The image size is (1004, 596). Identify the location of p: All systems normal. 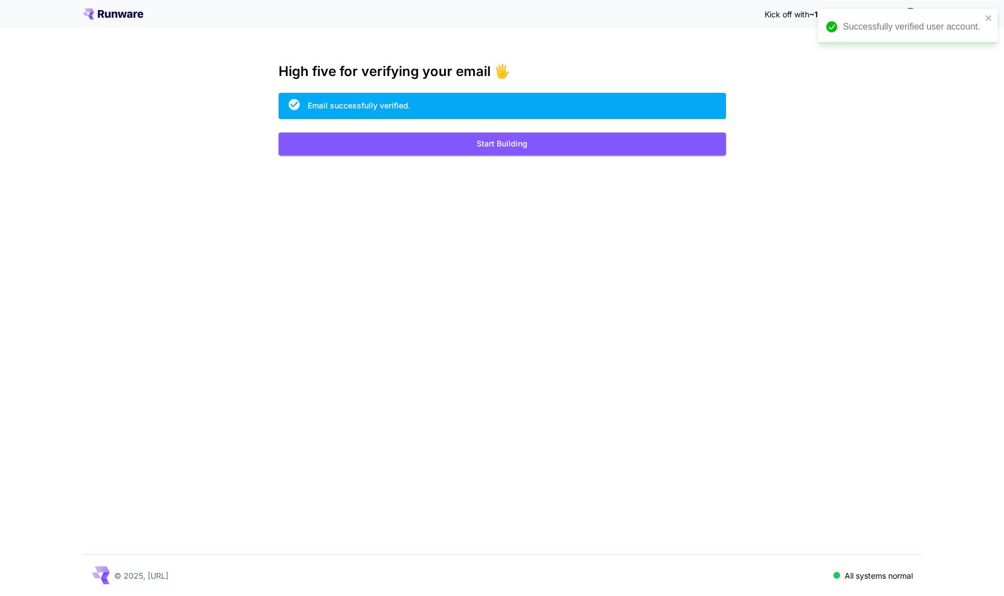
(879, 576).